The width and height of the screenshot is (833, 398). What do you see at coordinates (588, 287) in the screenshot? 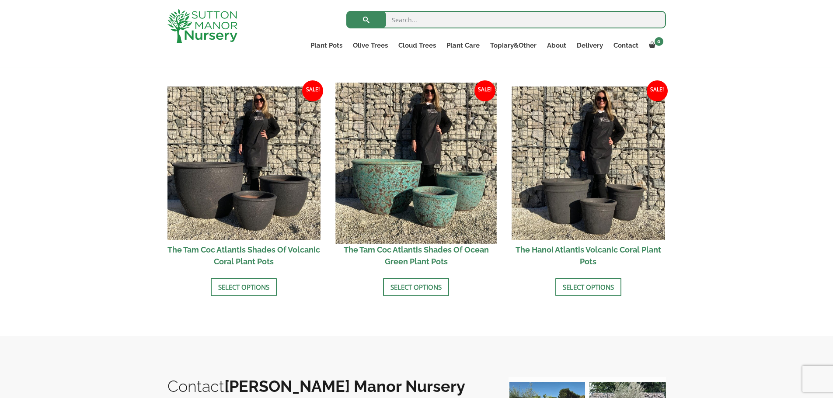
I see `a: Select options for “The Hanoi Atlantis Volcanic Coral Plant Pots”` at bounding box center [588, 287].